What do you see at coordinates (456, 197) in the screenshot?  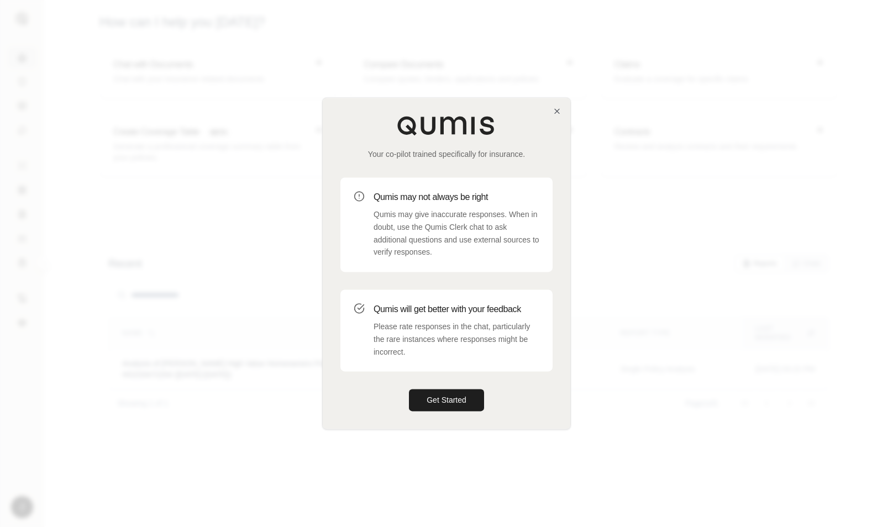 I see `h3: Qumis may not always be right` at bounding box center [456, 197].